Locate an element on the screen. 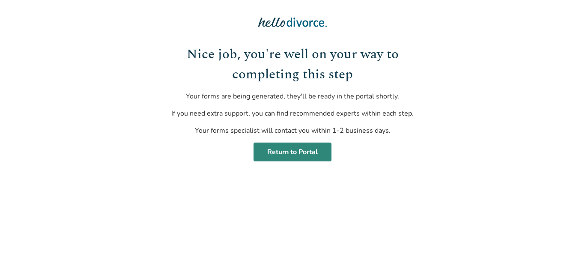 Image resolution: width=585 pixels, height=271 pixels. div: Chat Widget is located at coordinates (563, 250).